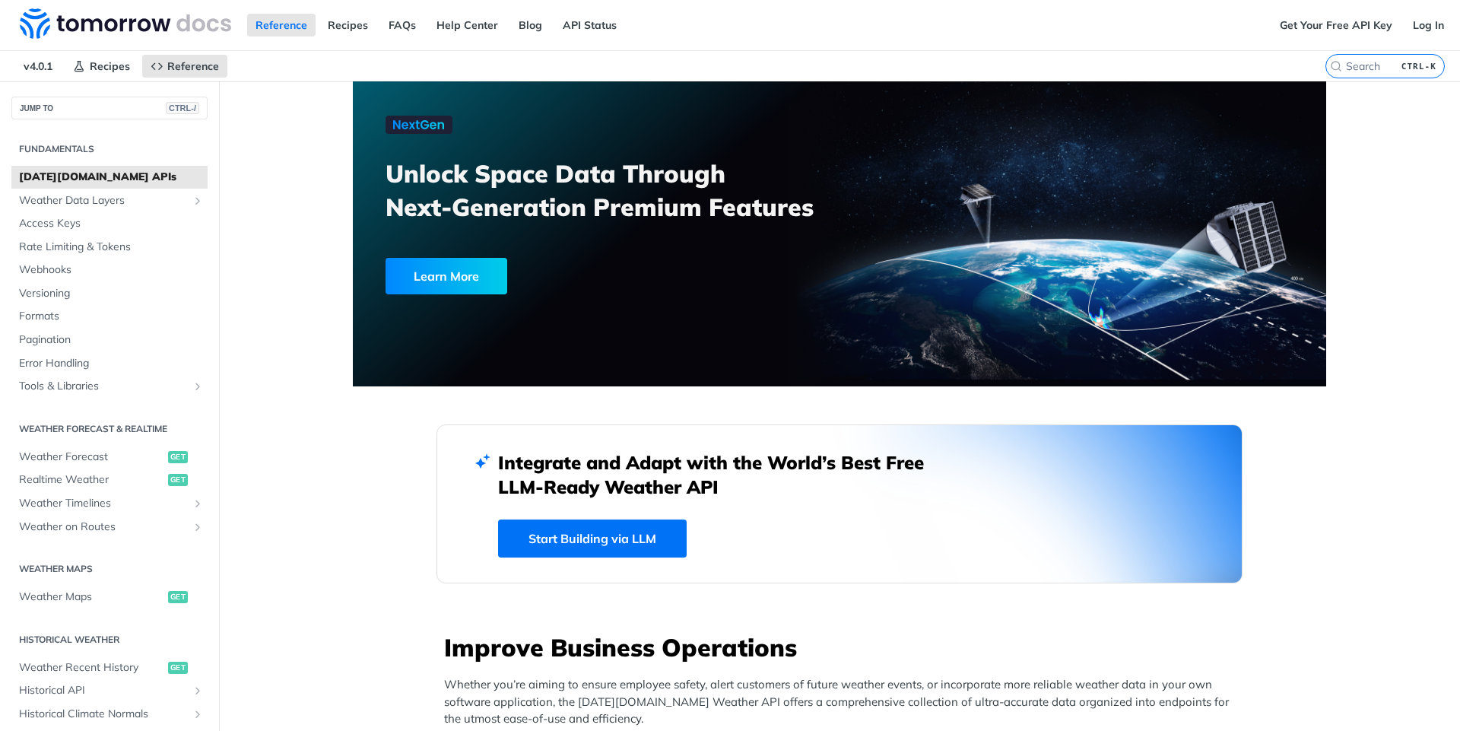 This screenshot has width=1460, height=731. I want to click on a: Help Center, so click(467, 25).